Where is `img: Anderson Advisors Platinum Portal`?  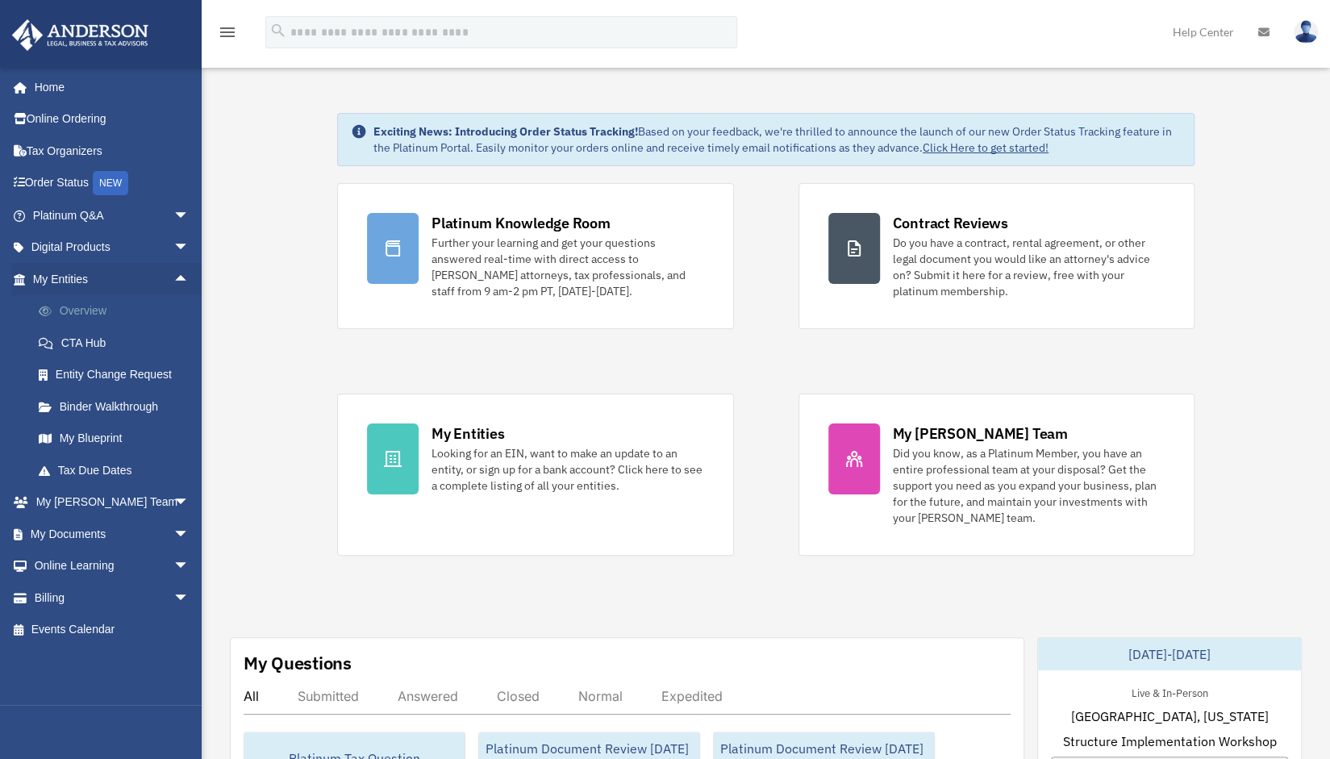 img: Anderson Advisors Platinum Portal is located at coordinates (80, 35).